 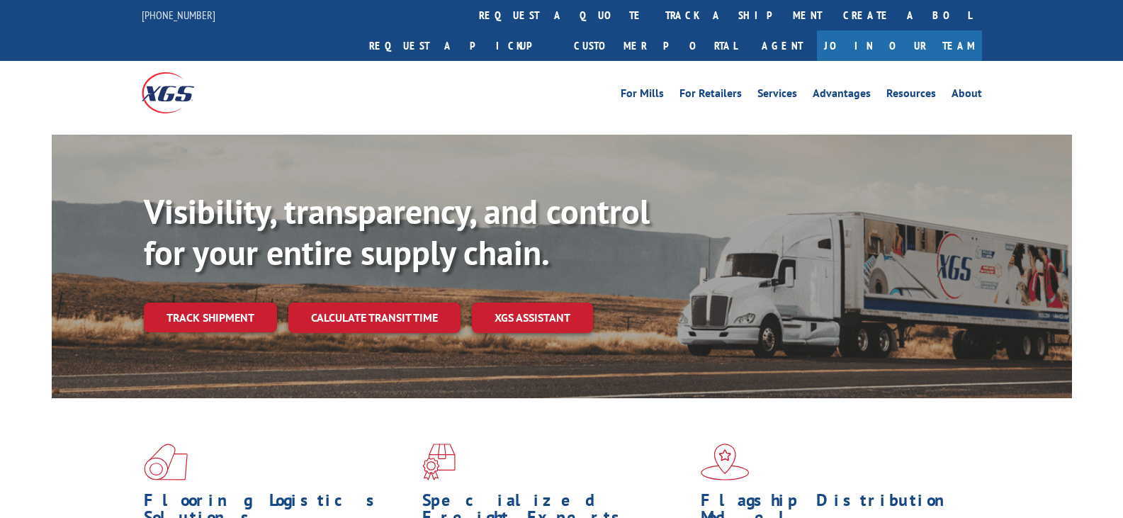 What do you see at coordinates (899, 45) in the screenshot?
I see `a: Join Our Team` at bounding box center [899, 45].